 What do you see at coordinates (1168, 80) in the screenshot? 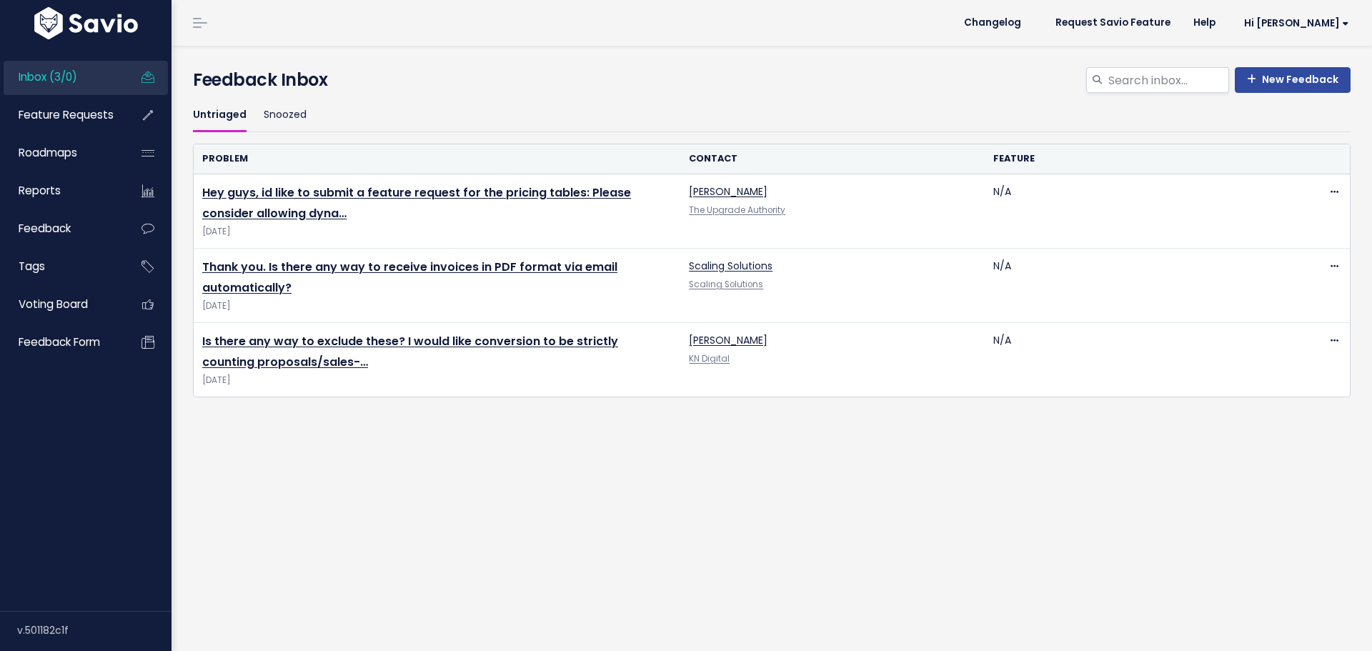
I see `input: Search inbox...` at bounding box center [1168, 80].